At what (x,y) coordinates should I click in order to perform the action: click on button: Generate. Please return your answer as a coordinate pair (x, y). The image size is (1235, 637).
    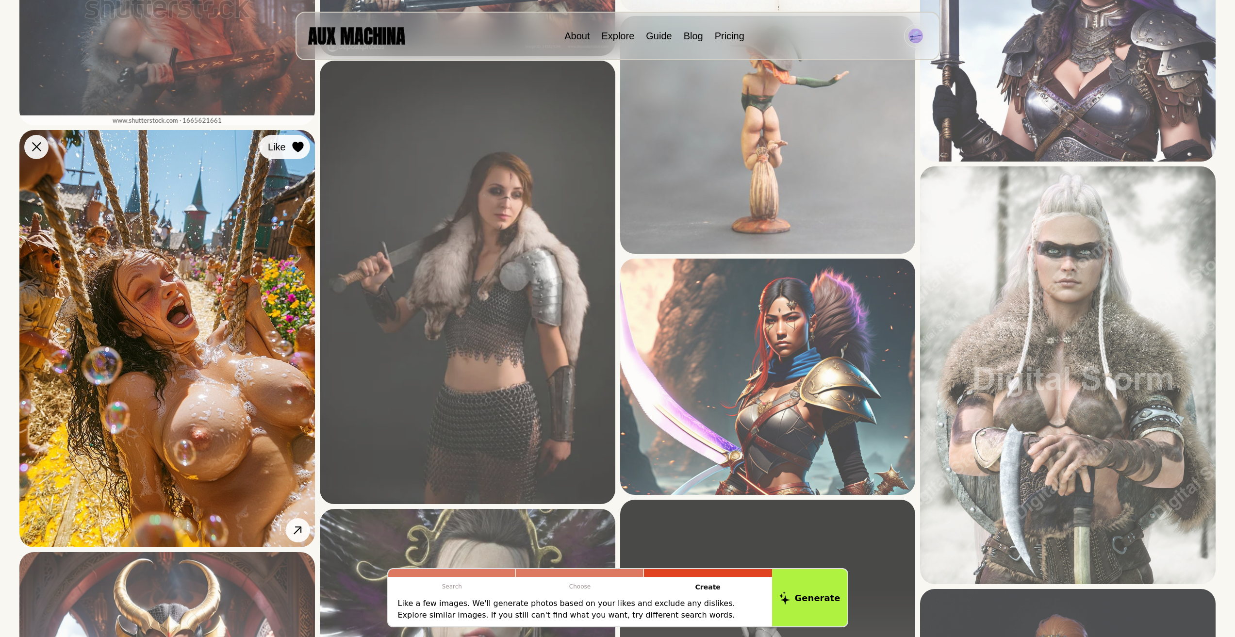
    Looking at the image, I should click on (809, 598).